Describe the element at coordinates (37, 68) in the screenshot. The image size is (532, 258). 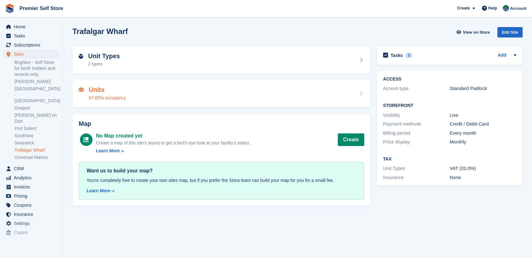
I see `a: Brighton - Self Store for berth holders and tenants only.` at that location.